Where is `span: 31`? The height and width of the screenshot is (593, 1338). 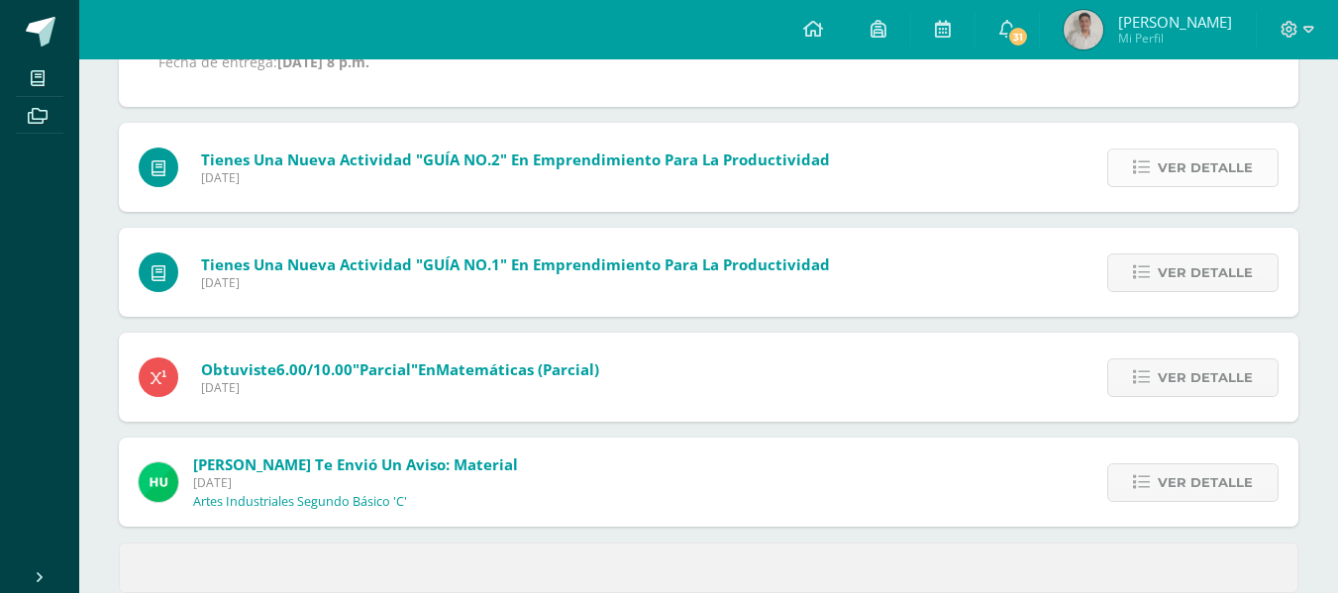 span: 31 is located at coordinates (1018, 37).